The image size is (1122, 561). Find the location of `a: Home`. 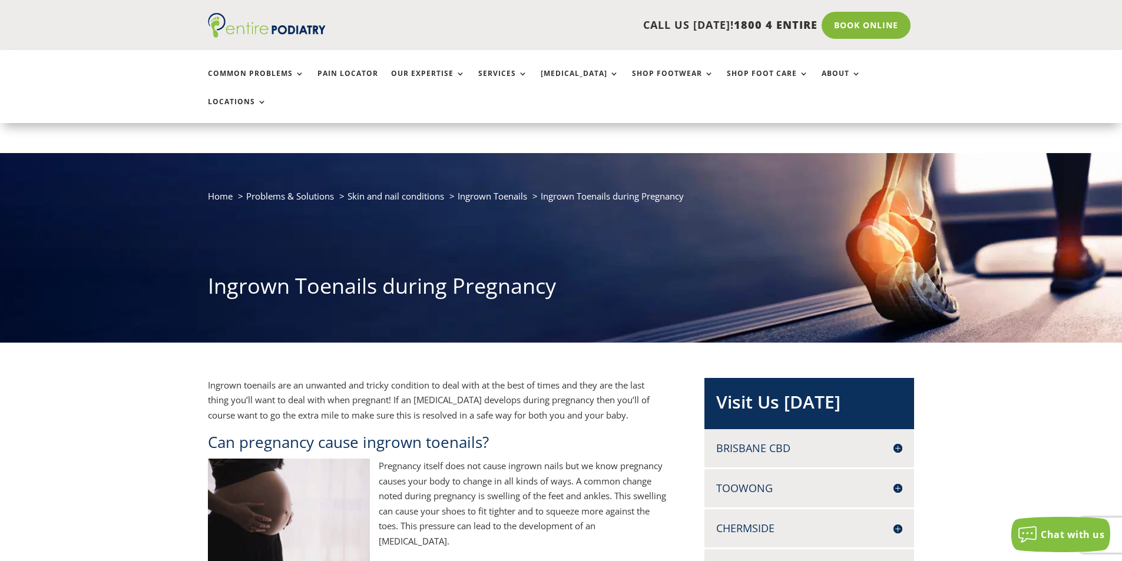

a: Home is located at coordinates (220, 196).